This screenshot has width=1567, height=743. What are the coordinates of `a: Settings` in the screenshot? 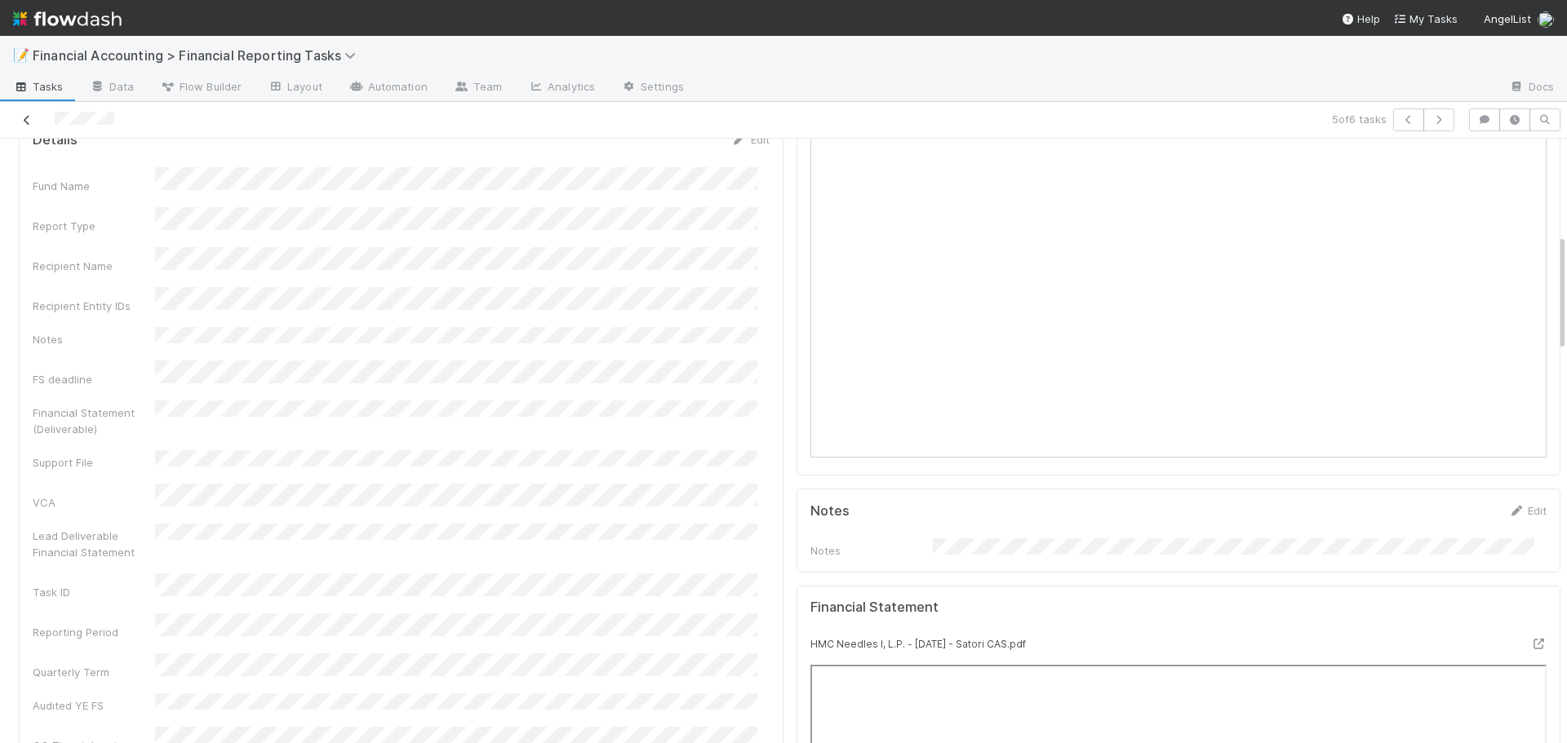 It's located at (652, 88).